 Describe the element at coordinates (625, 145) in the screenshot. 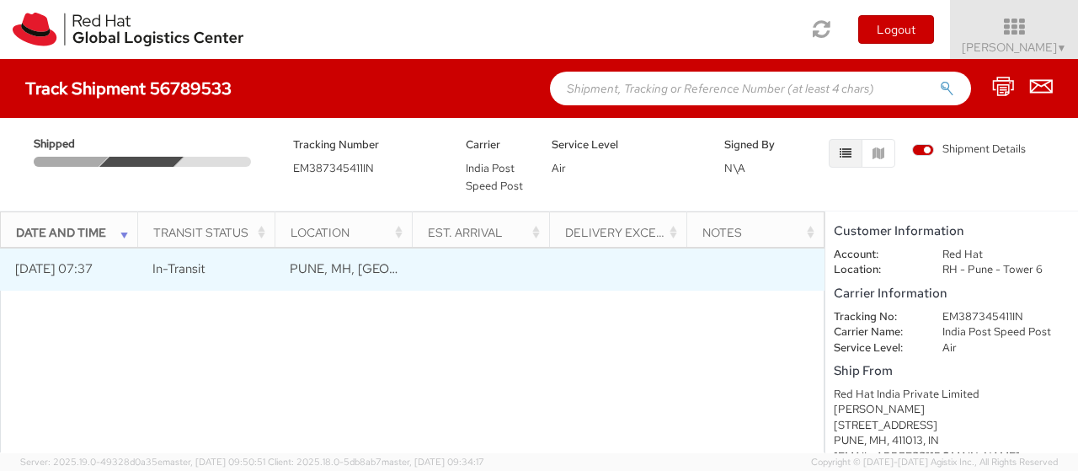

I see `h5: Service Level` at that location.